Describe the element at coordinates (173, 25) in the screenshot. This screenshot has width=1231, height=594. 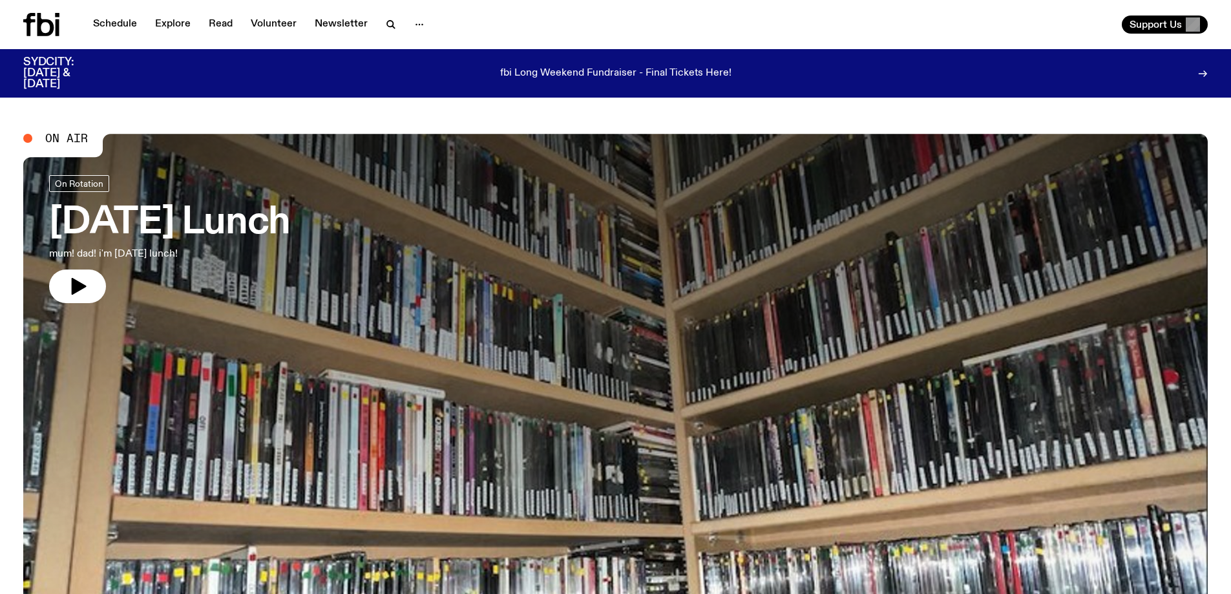
I see `a: Explore` at that location.